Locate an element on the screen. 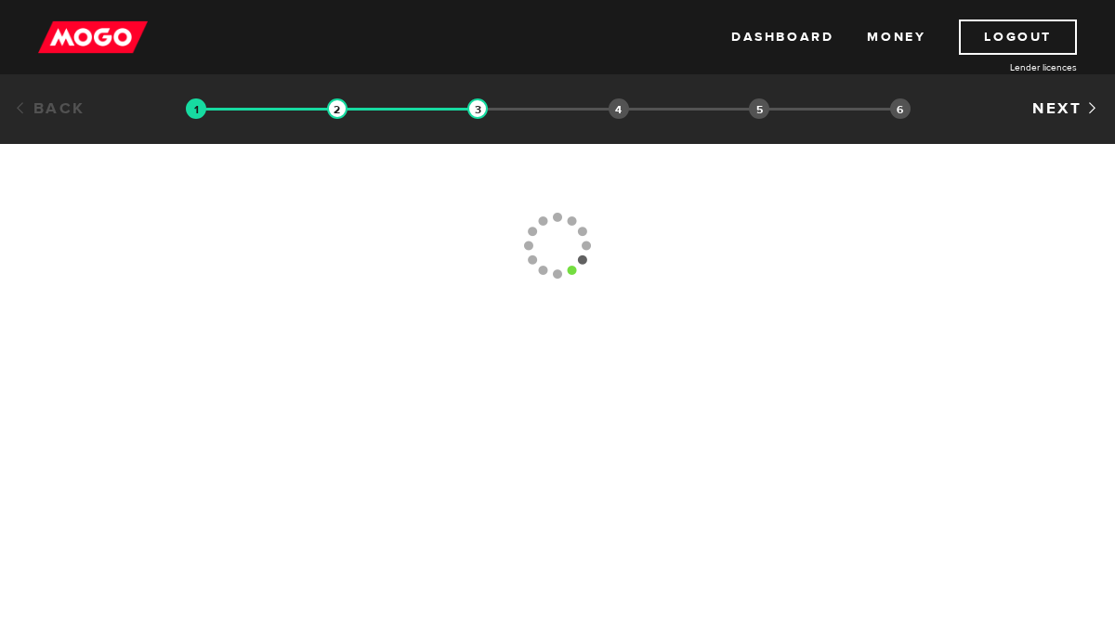  img: mogo_logo-11ee424be714fa7cbb0f0f49df9e16ec.png is located at coordinates (93, 37).